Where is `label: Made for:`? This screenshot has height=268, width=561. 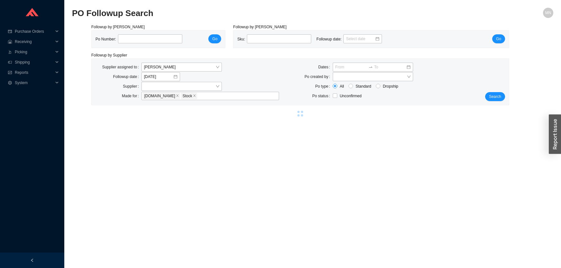 label: Made for: is located at coordinates (132, 96).